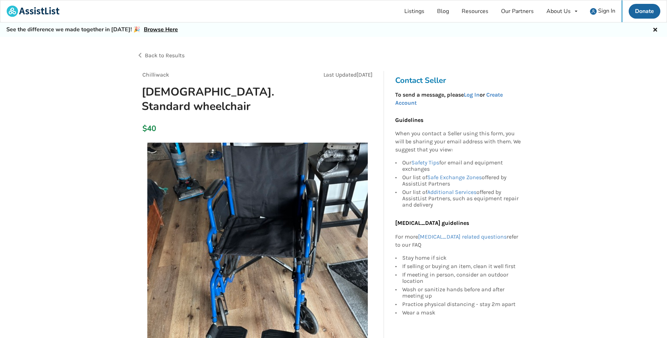 This screenshot has height=338, width=667. What do you see at coordinates (33, 11) in the screenshot?
I see `img: assistlist-logo` at bounding box center [33, 11].